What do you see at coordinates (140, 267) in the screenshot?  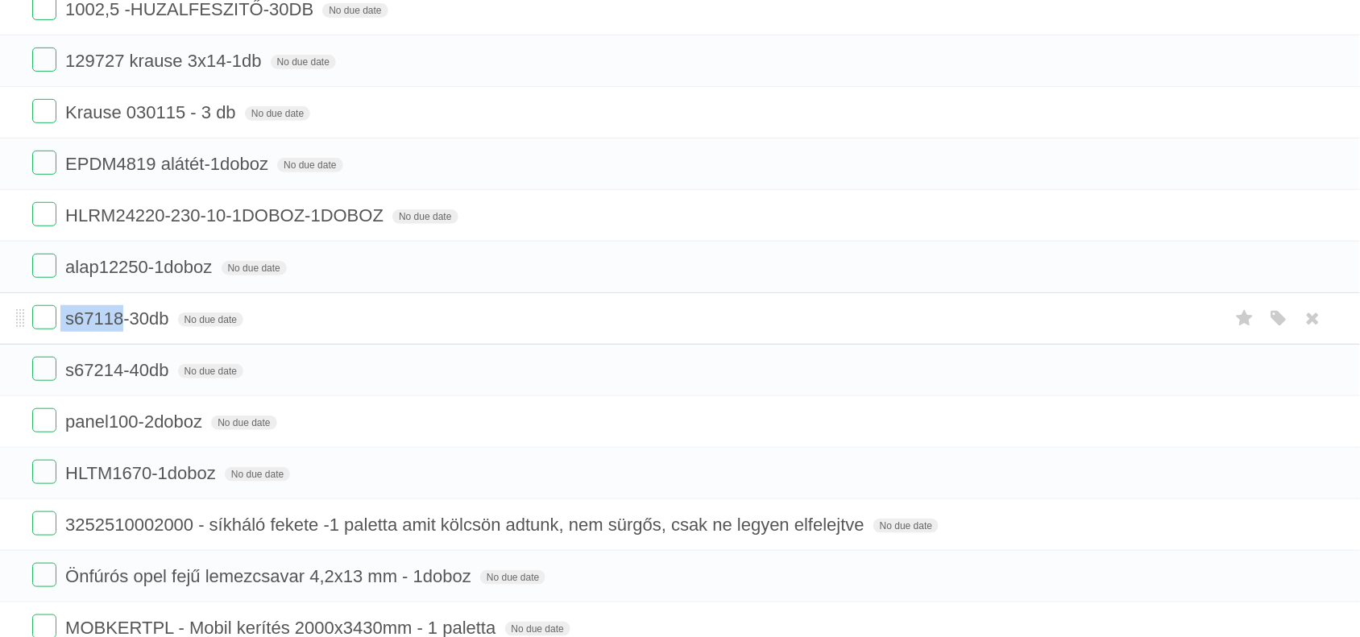 I see `span: alap12250-1doboz` at bounding box center [140, 267].